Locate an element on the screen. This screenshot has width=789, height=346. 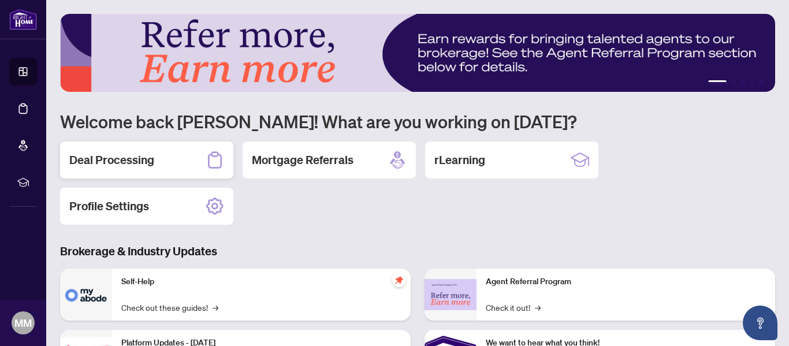
a: Check it out!→ is located at coordinates (513, 307).